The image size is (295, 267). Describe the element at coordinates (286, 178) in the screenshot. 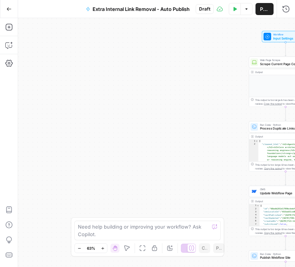

I see `g: Edge from step_2 to step_3` at that location.